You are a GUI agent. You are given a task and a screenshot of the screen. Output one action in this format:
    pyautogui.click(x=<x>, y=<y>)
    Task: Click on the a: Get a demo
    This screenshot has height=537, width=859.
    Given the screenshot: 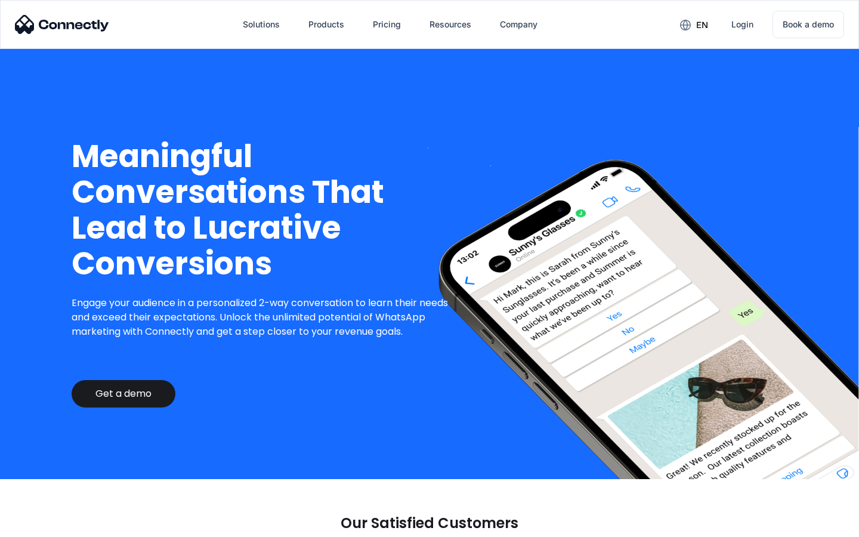 What is the action you would take?
    pyautogui.click(x=123, y=394)
    